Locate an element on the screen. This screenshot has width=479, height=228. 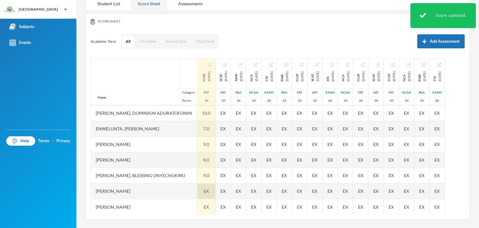
img: logo is located at coordinates (10, 10).